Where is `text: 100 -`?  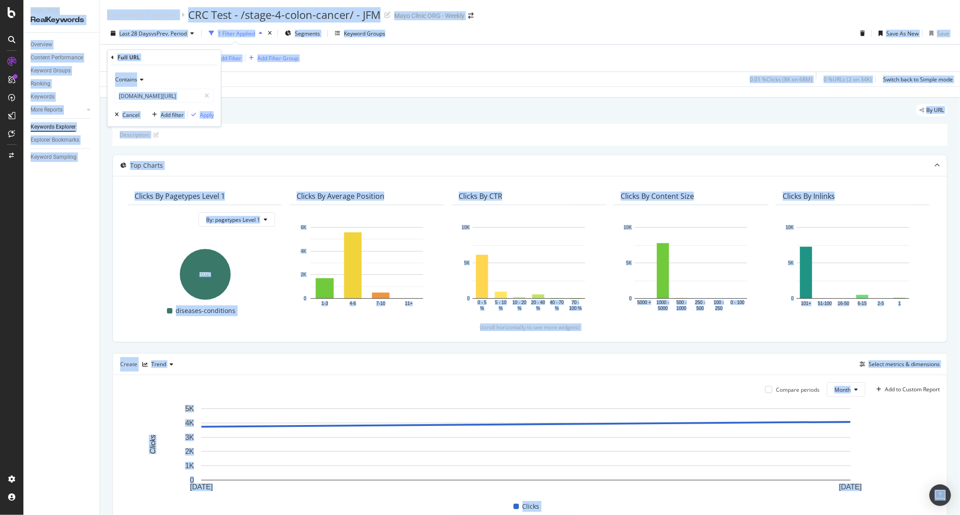
text: 100 - is located at coordinates (718, 302).